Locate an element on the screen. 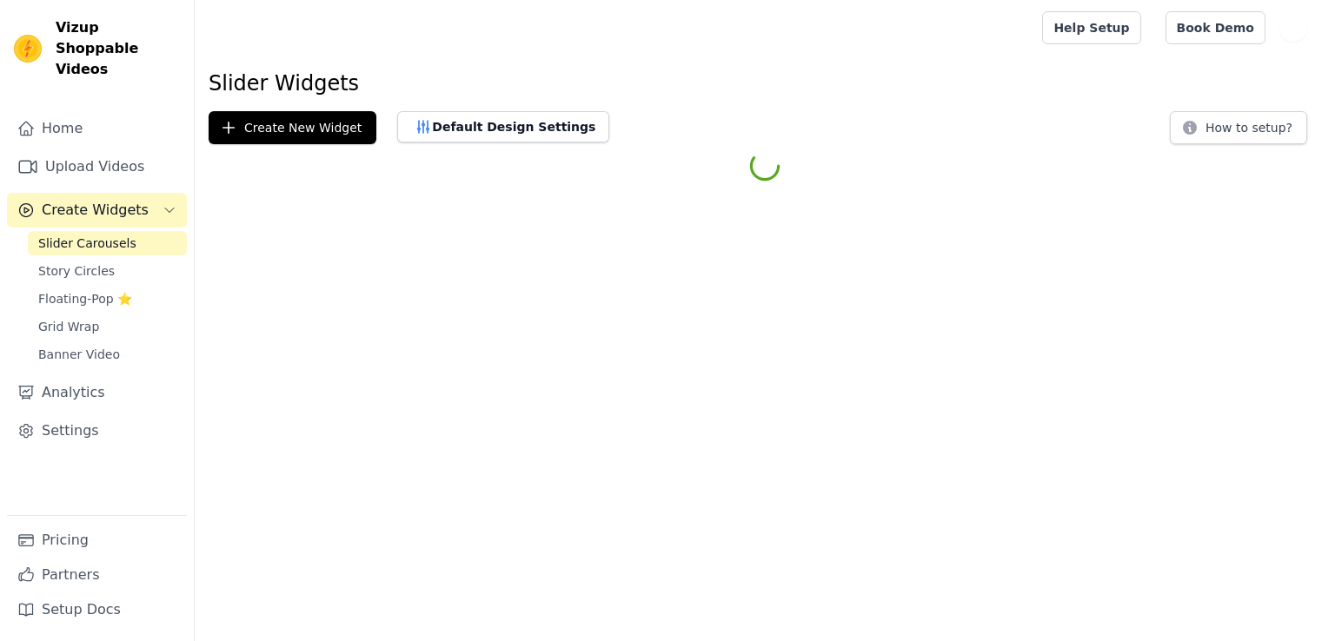  span: Slider Carousels is located at coordinates (87, 243).